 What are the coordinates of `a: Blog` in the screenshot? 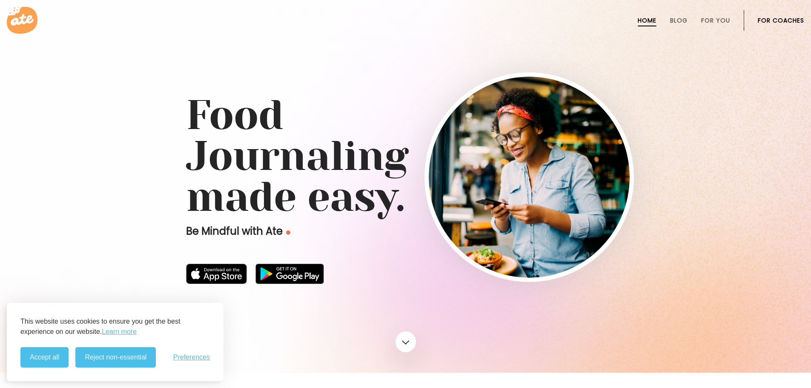 It's located at (679, 20).